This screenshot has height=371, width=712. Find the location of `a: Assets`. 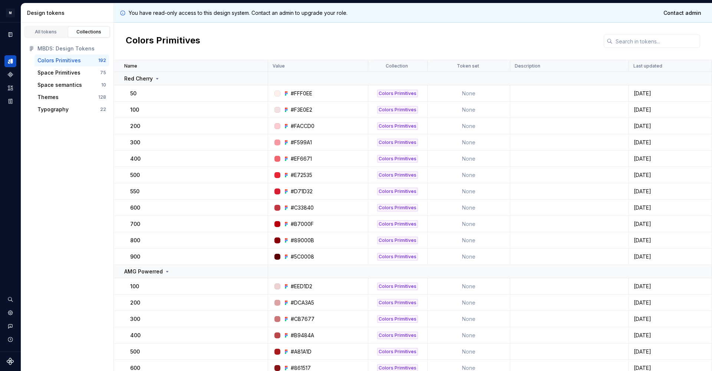

a: Assets is located at coordinates (10, 88).